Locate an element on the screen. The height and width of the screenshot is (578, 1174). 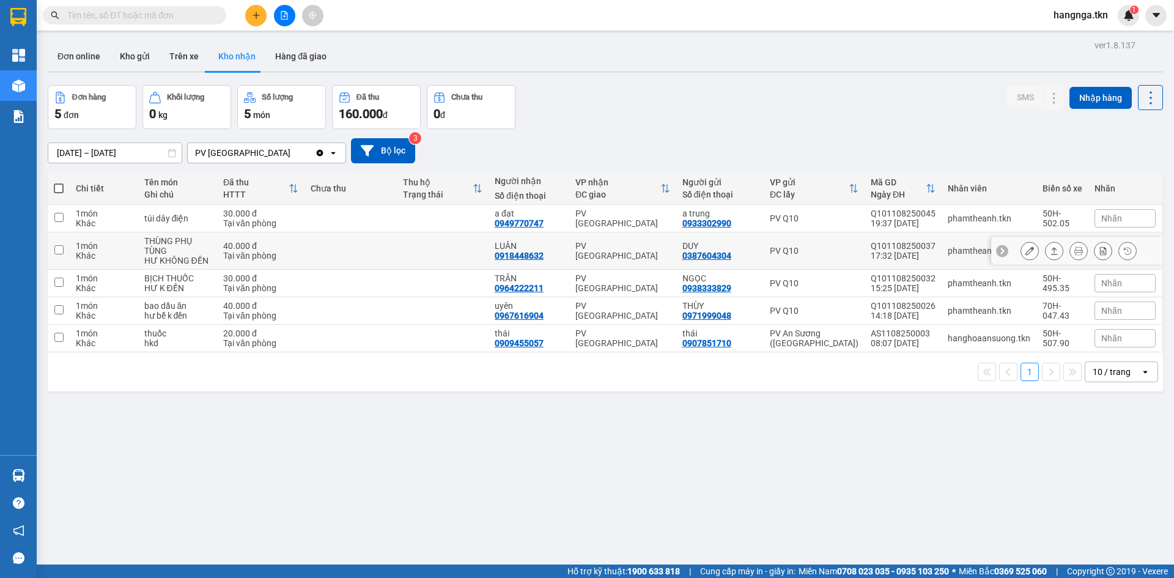
div: 20.000 đ is located at coordinates (260, 333).